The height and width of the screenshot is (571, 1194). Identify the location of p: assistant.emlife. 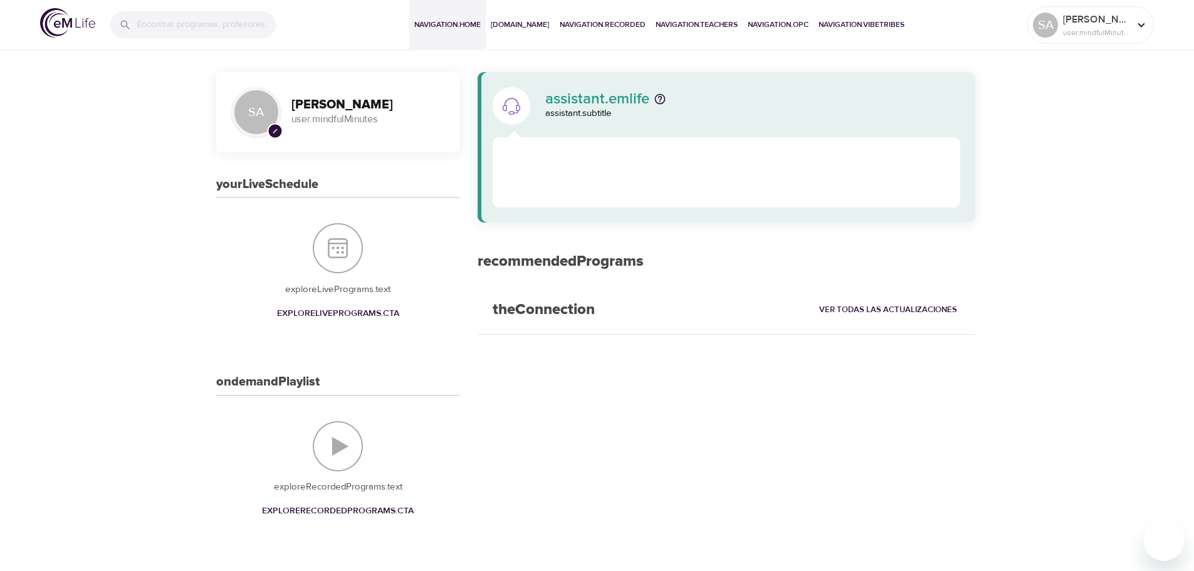
(597, 99).